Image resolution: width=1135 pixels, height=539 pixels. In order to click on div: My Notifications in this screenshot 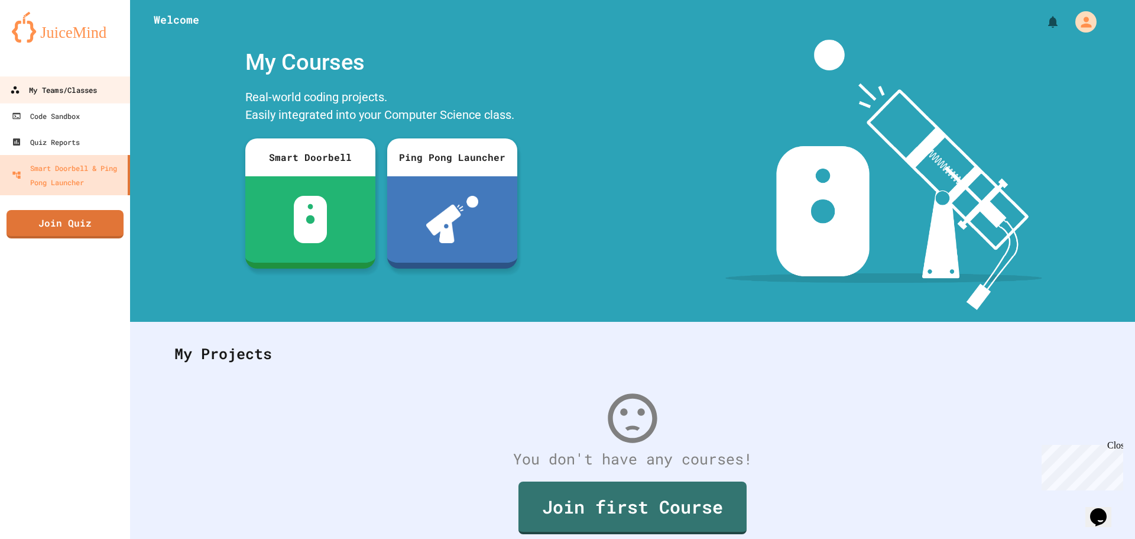, I will do `click(1043, 22)`.